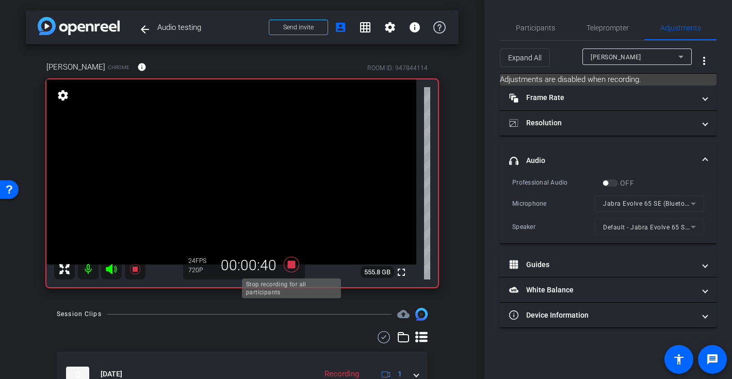 Image resolution: width=732 pixels, height=379 pixels. Describe the element at coordinates (210, 27) in the screenshot. I see `span: Audio testing` at that location.